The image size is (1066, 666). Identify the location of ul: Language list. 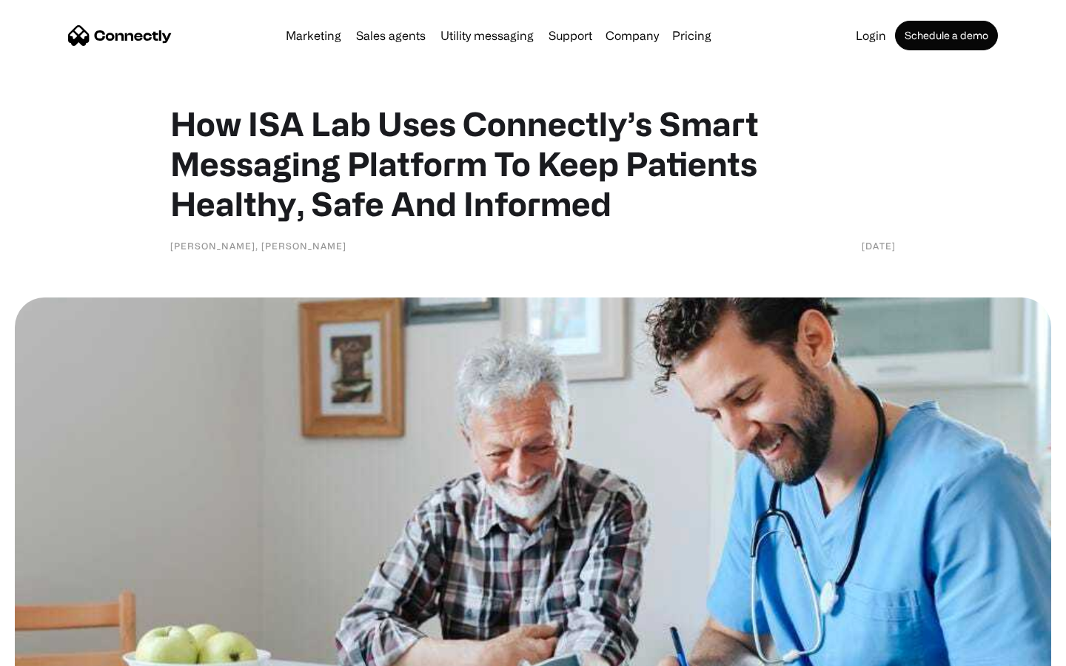
(59, 651).